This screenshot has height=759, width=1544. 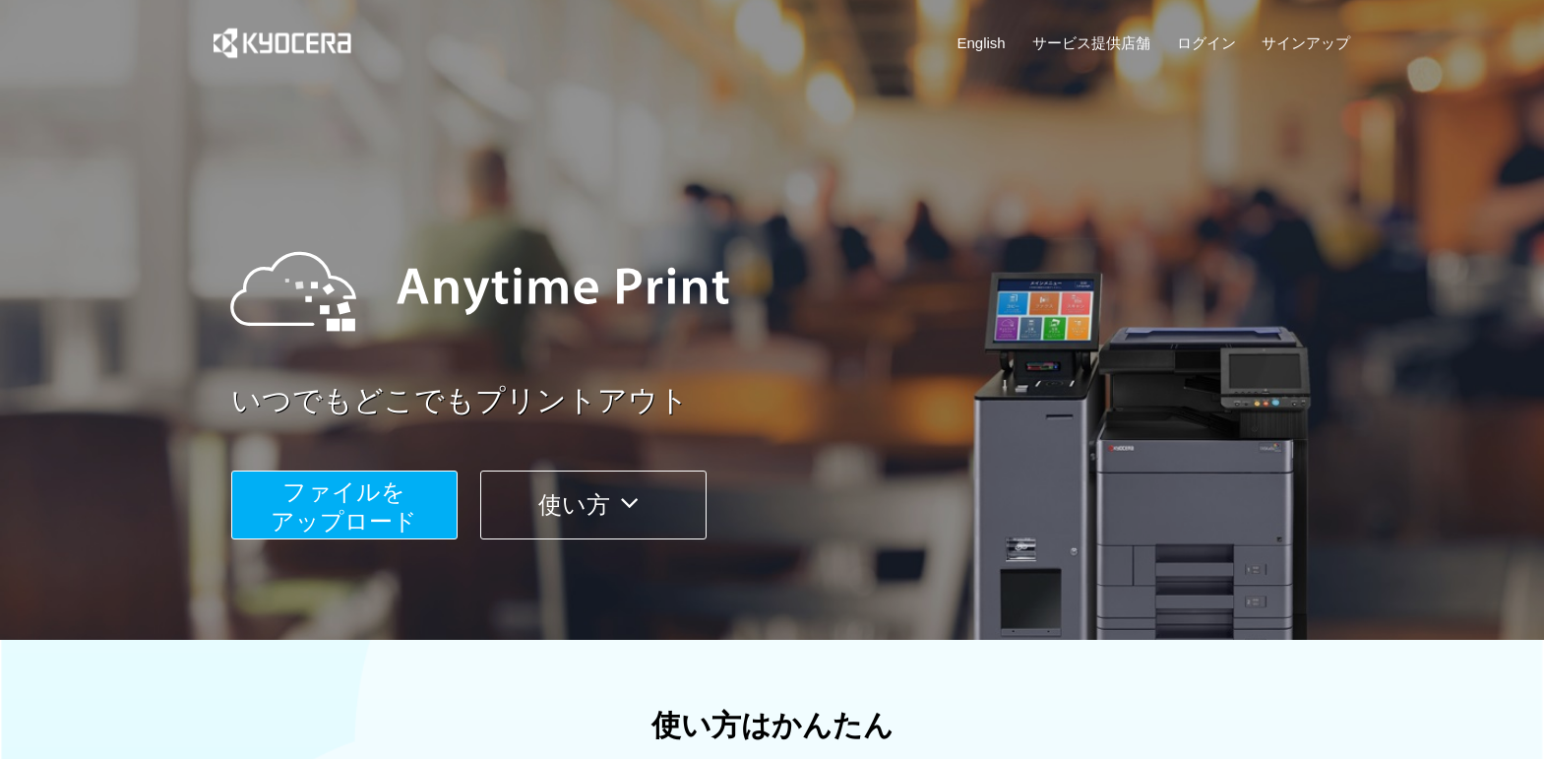 What do you see at coordinates (981, 42) in the screenshot?
I see `a: English` at bounding box center [981, 42].